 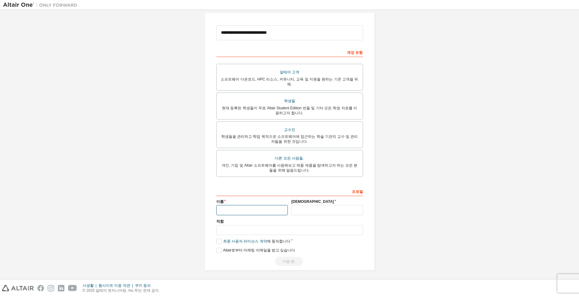 I want to click on font: Altair로부터 마케팅 이메일을 받고 싶습니다, so click(x=259, y=250).